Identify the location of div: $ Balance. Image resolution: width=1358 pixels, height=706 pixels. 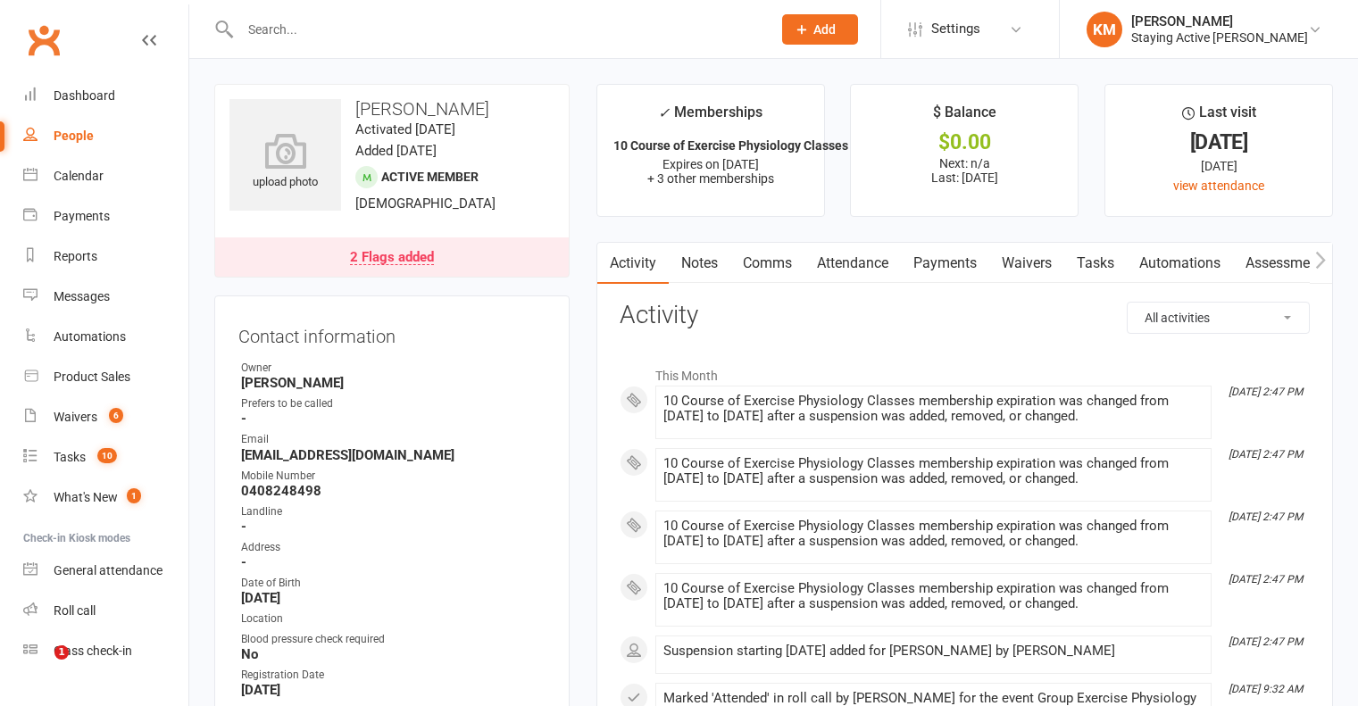
(964, 117).